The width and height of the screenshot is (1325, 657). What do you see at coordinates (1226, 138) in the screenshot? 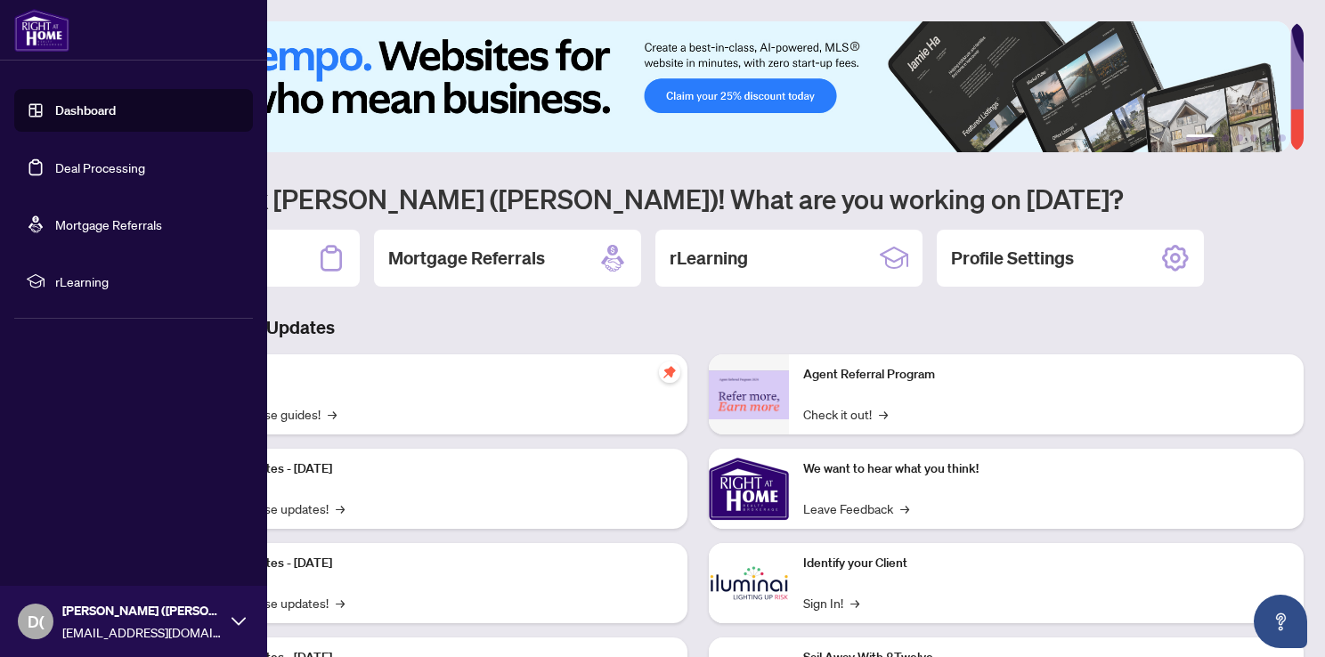
I see `button: 2` at bounding box center [1226, 138].